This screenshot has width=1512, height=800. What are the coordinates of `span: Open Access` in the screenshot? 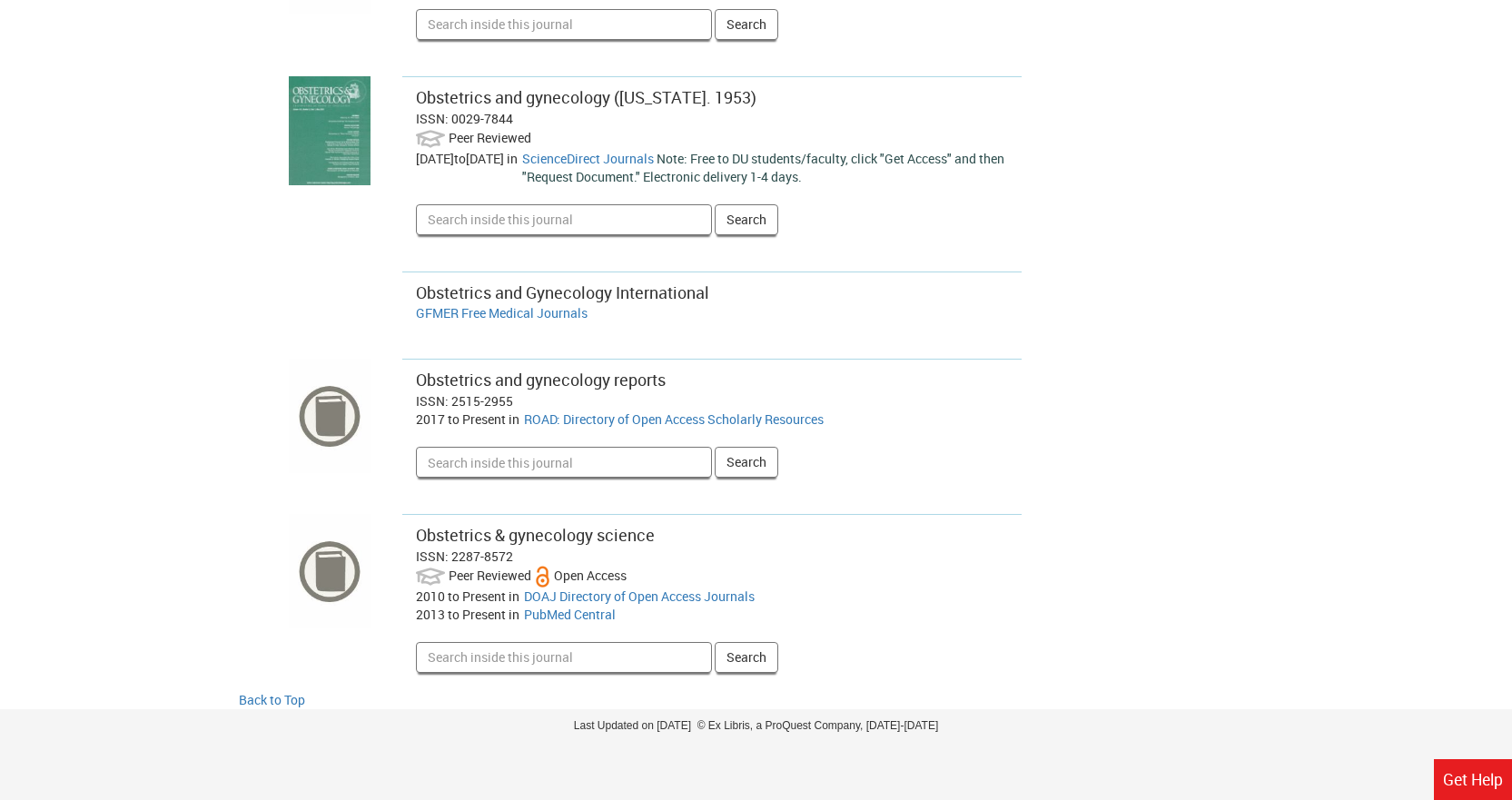 It's located at (590, 574).